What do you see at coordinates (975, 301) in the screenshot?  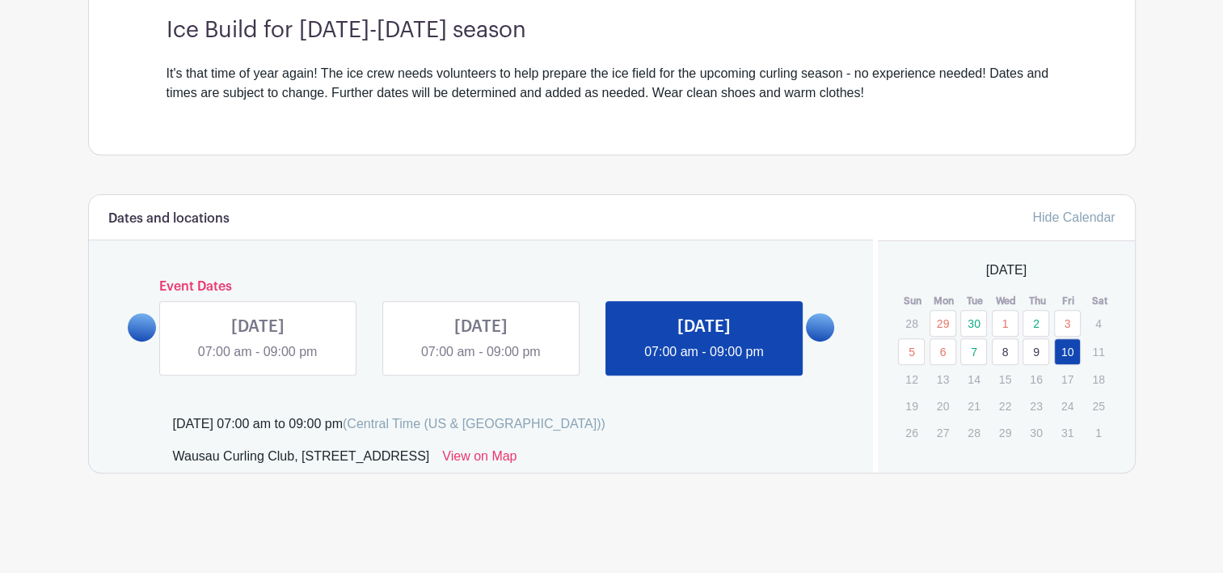 I see `th: Tue` at bounding box center [975, 301].